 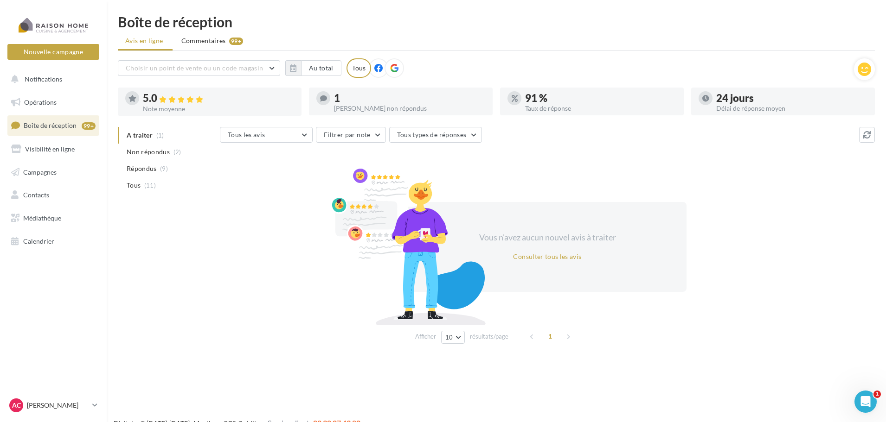 I want to click on div: Note moyenne, so click(x=218, y=109).